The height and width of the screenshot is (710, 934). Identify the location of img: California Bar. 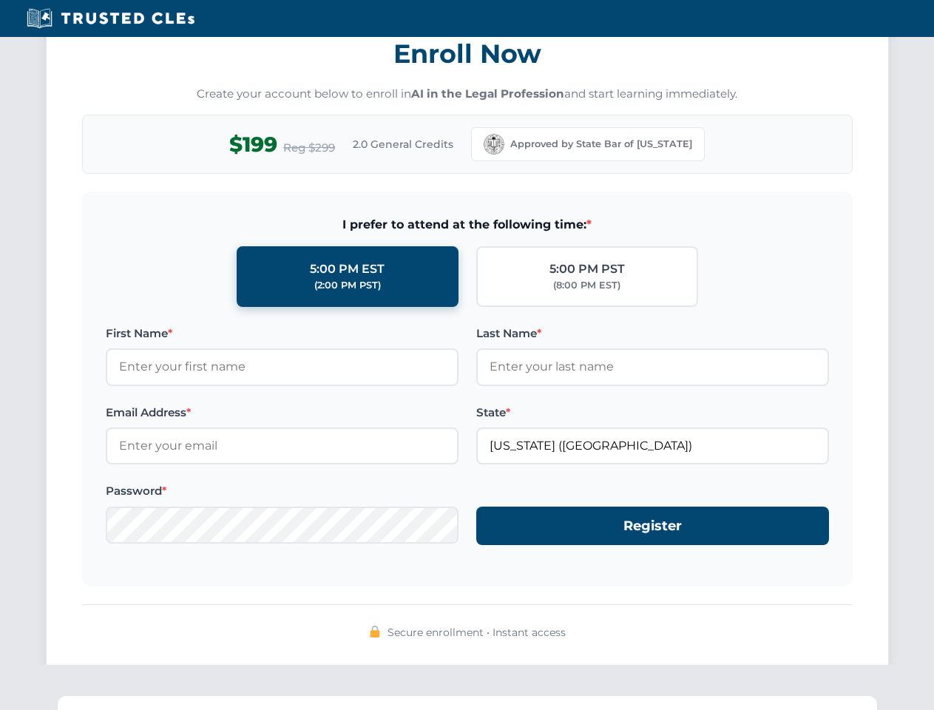
(494, 144).